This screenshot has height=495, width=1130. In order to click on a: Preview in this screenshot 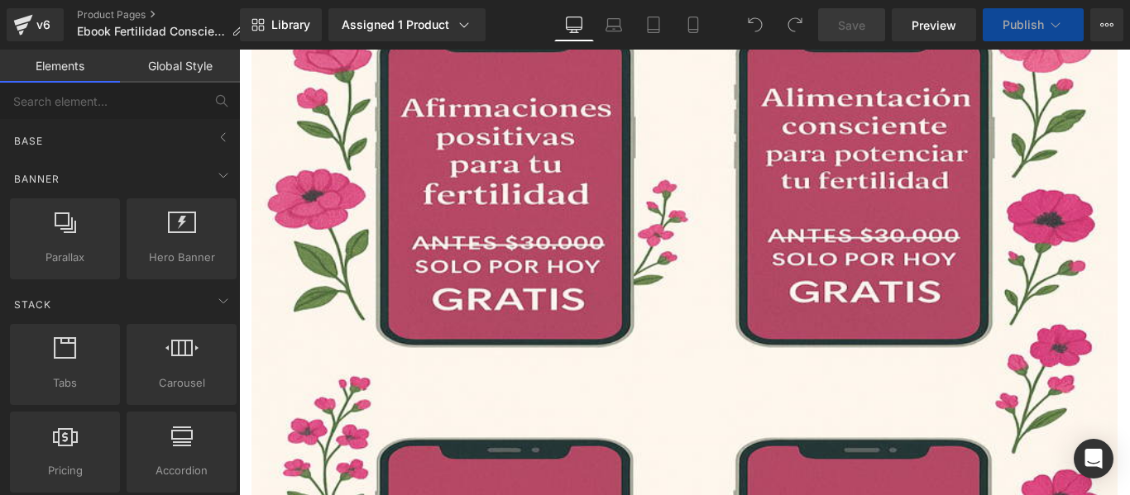, I will do `click(934, 25)`.